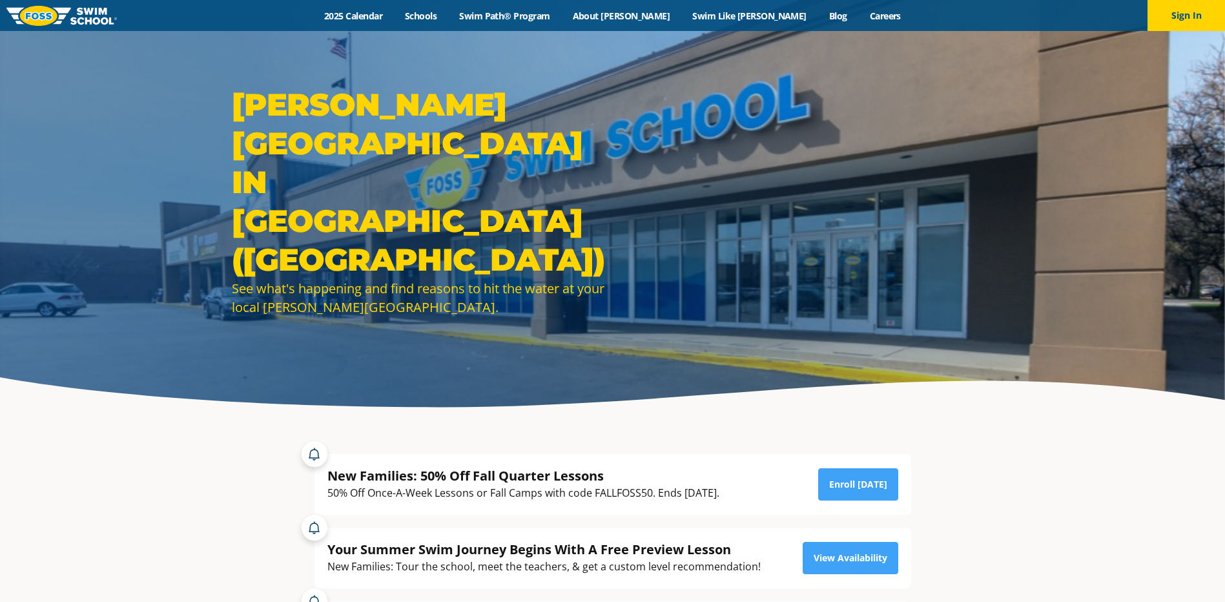 This screenshot has width=1225, height=602. Describe the element at coordinates (544, 567) in the screenshot. I see `div: New Families: Tour the school, meet the teachers, & get a custom level recommendation!` at that location.